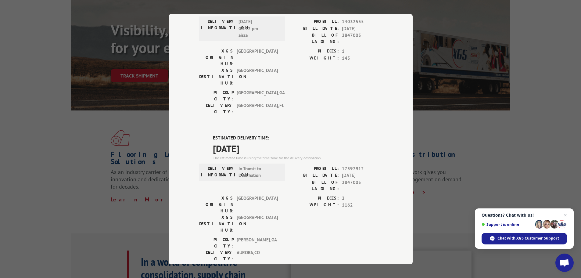  I want to click on span: 14032555, so click(362, 22).